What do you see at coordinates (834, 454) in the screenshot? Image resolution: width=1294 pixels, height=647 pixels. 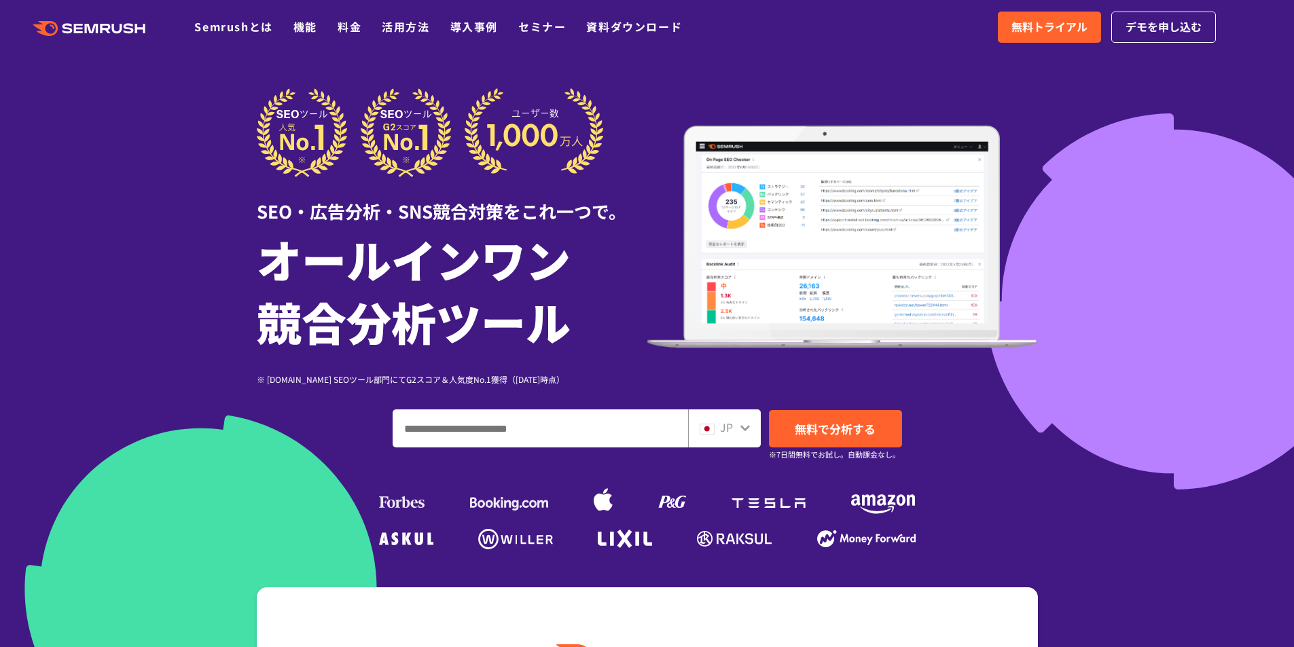 I see `small: ※7日間無料でお試し。自動課金なし。` at bounding box center [834, 454].